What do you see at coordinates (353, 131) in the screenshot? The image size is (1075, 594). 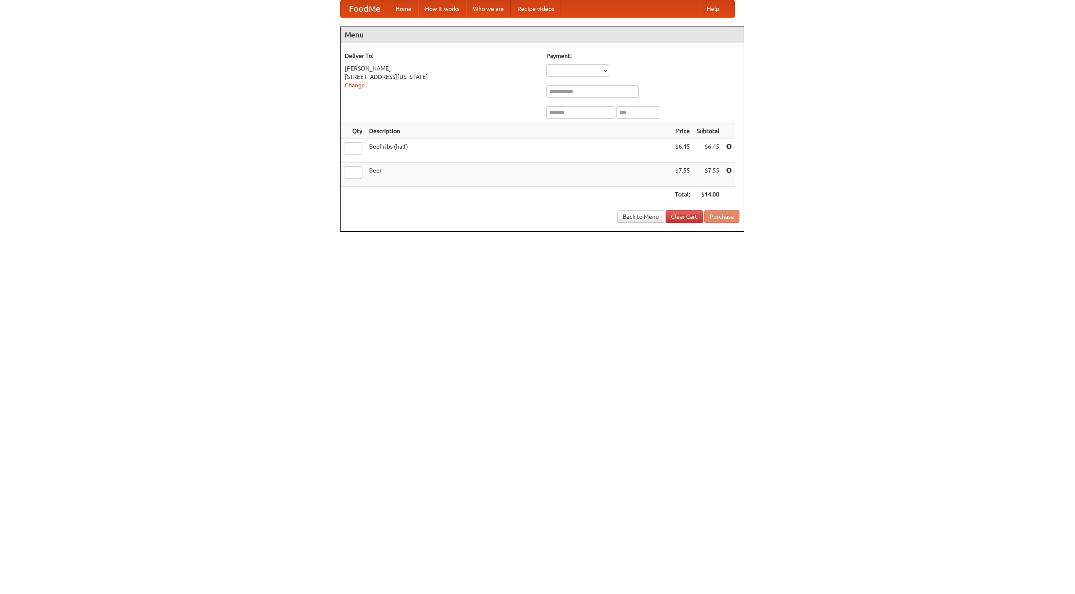 I see `th: Qty` at bounding box center [353, 131].